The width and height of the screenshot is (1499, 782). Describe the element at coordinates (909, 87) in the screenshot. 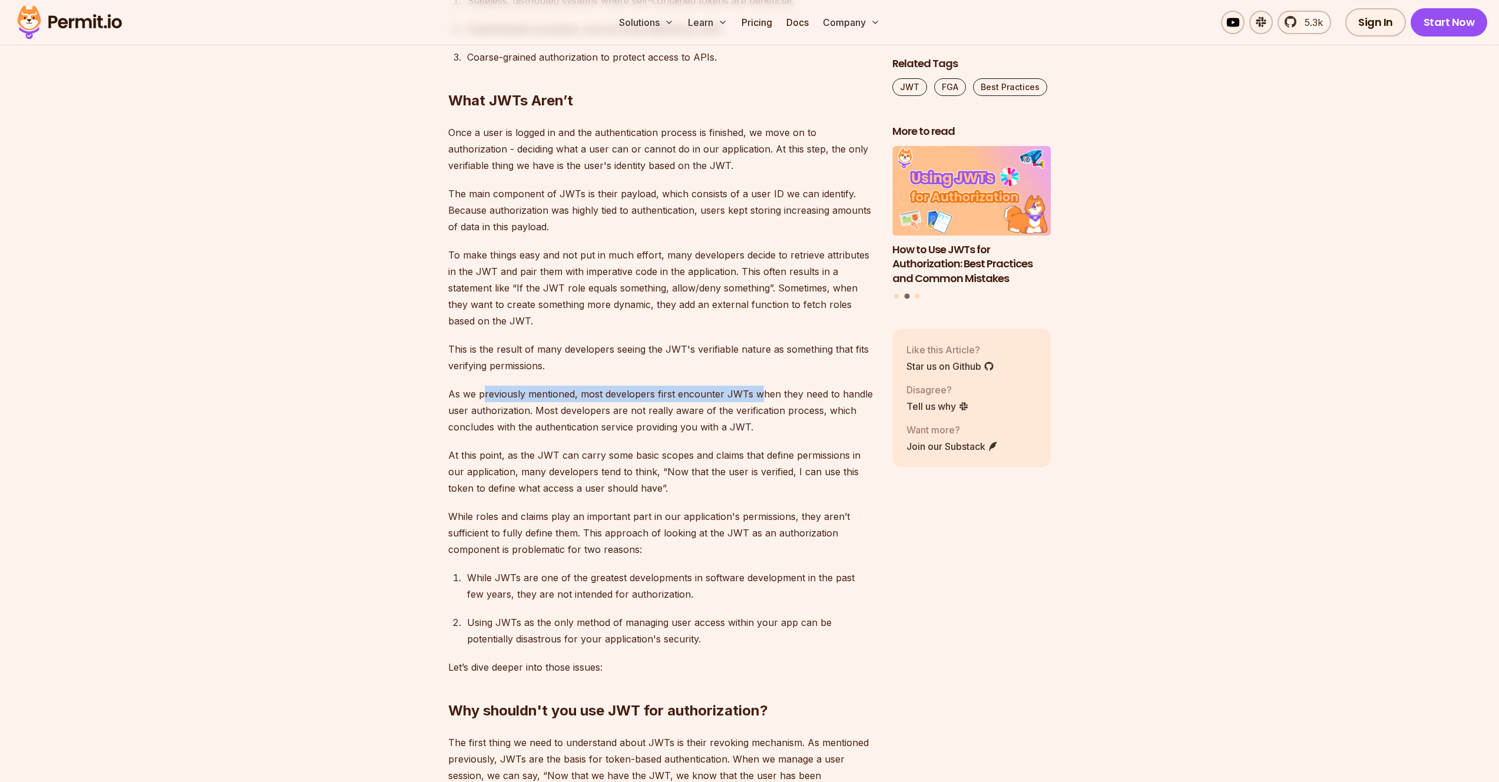

I see `a: JWT` at that location.